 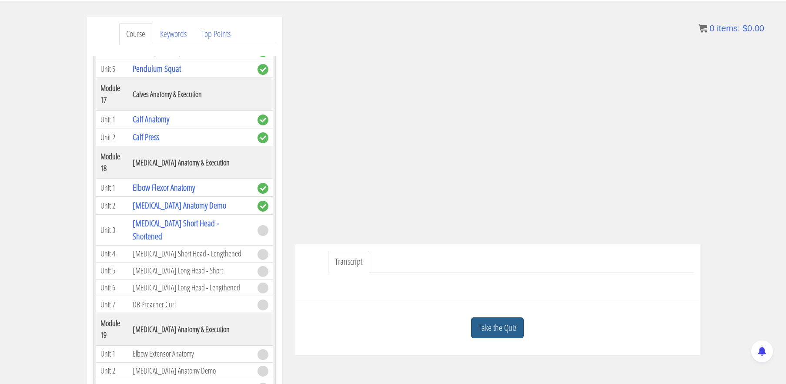 I want to click on a: Calf Anatomy, so click(x=151, y=119).